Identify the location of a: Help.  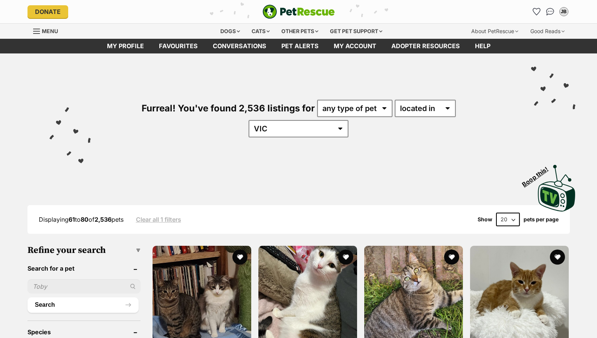
(483, 46).